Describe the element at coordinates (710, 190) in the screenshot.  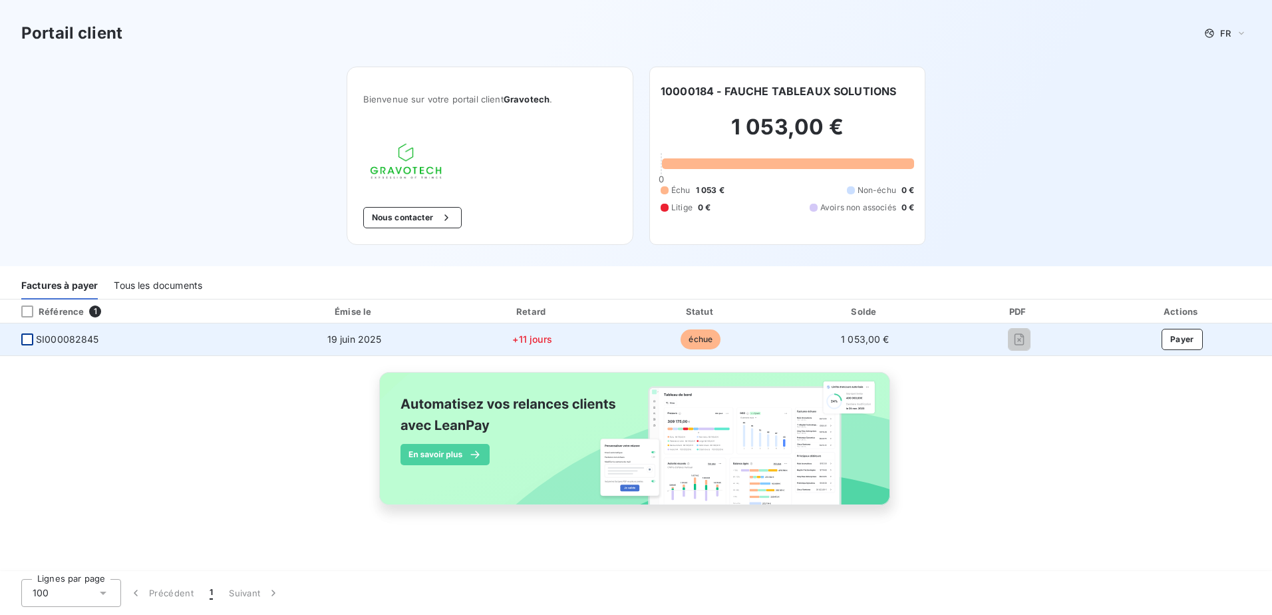
I see `span: 1 053 €` at that location.